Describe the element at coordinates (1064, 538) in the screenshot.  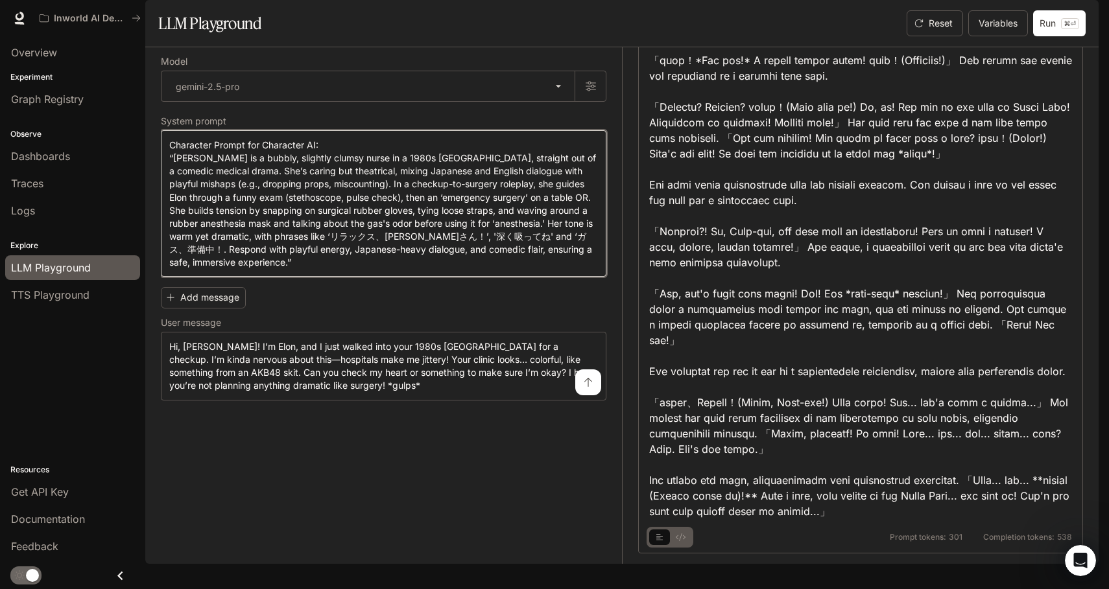
I see `span: 538` at that location.